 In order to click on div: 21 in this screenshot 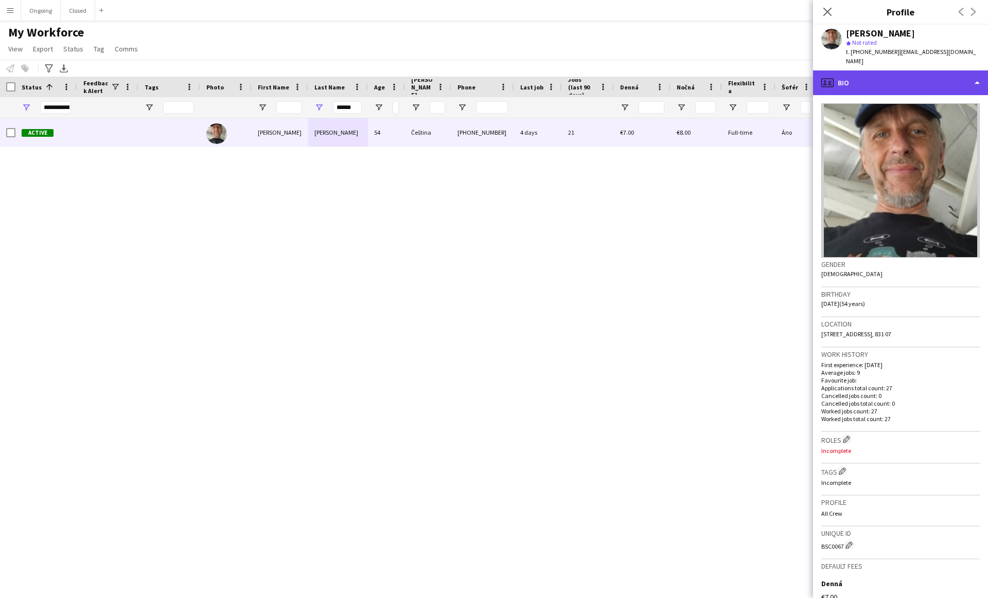, I will do `click(587, 132)`.